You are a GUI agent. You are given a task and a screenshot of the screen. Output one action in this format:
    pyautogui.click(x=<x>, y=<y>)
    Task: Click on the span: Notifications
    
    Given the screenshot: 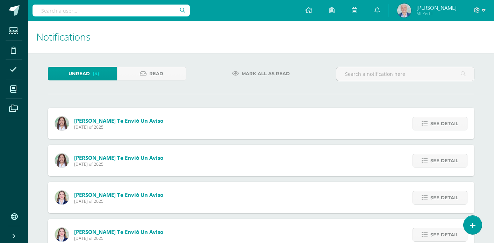 What is the action you would take?
    pyautogui.click(x=63, y=37)
    